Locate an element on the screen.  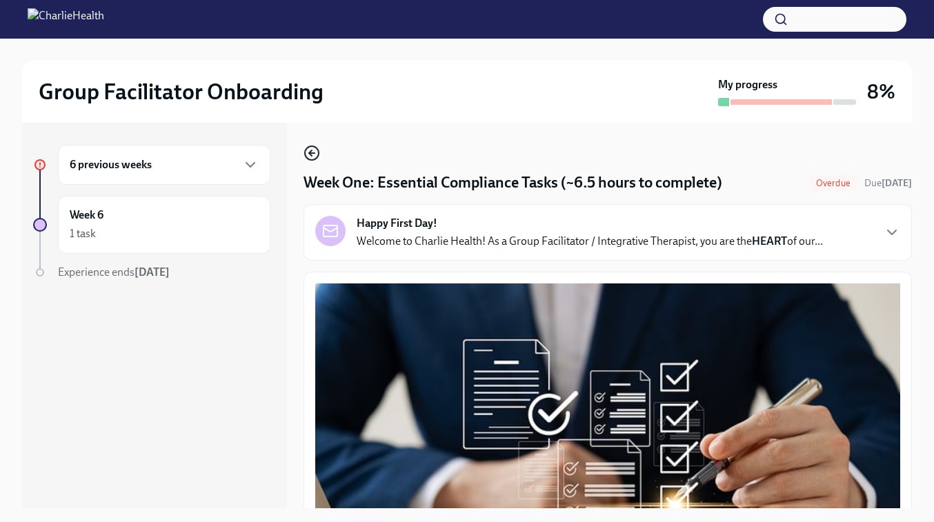
span: Overdue is located at coordinates (833, 183).